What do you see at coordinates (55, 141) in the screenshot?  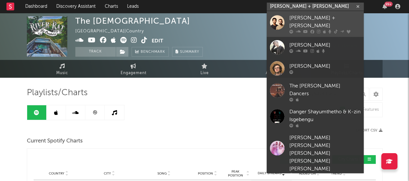 I see `span: Current Spotify Charts` at bounding box center [55, 141].